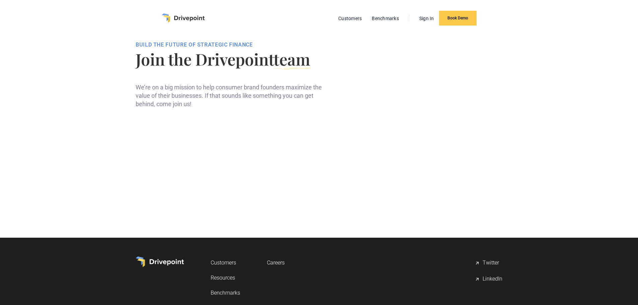  I want to click on a: home, so click(183, 18).